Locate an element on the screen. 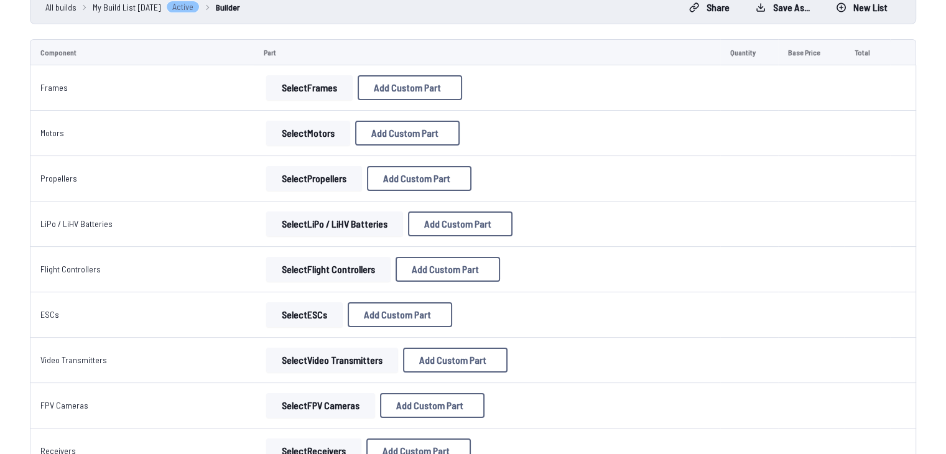 Image resolution: width=946 pixels, height=454 pixels. a: Motors is located at coordinates (52, 133).